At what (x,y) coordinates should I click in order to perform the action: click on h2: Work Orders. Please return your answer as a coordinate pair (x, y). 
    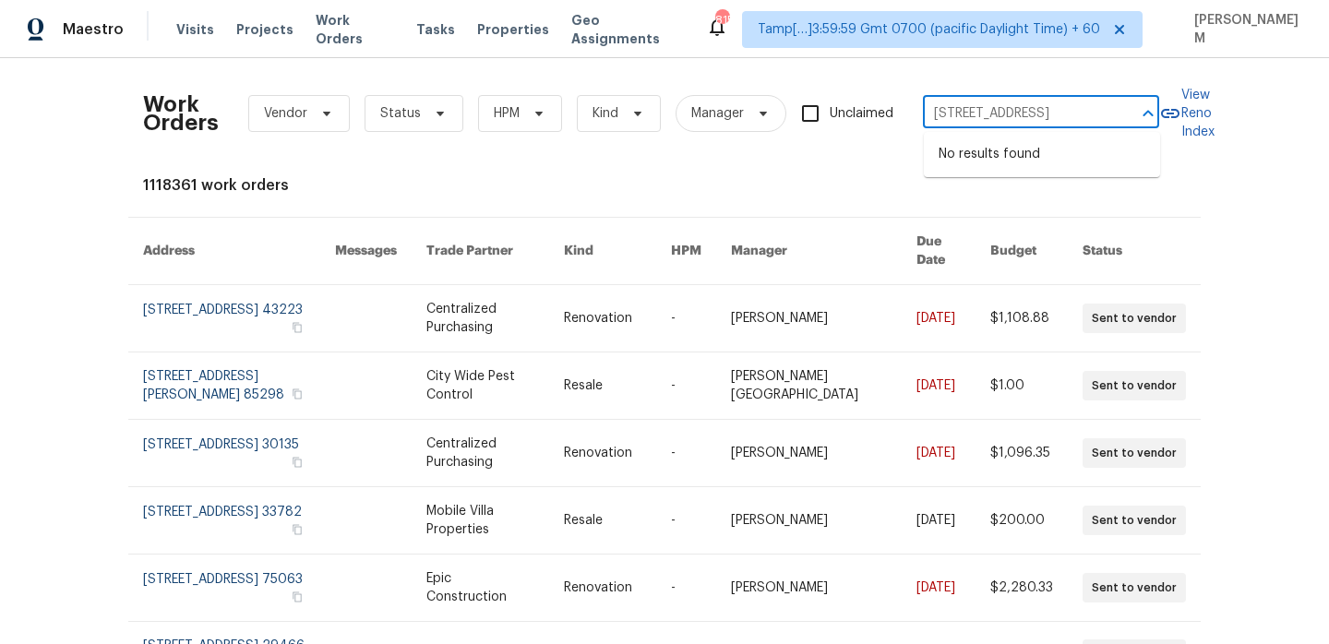
    Looking at the image, I should click on (181, 114).